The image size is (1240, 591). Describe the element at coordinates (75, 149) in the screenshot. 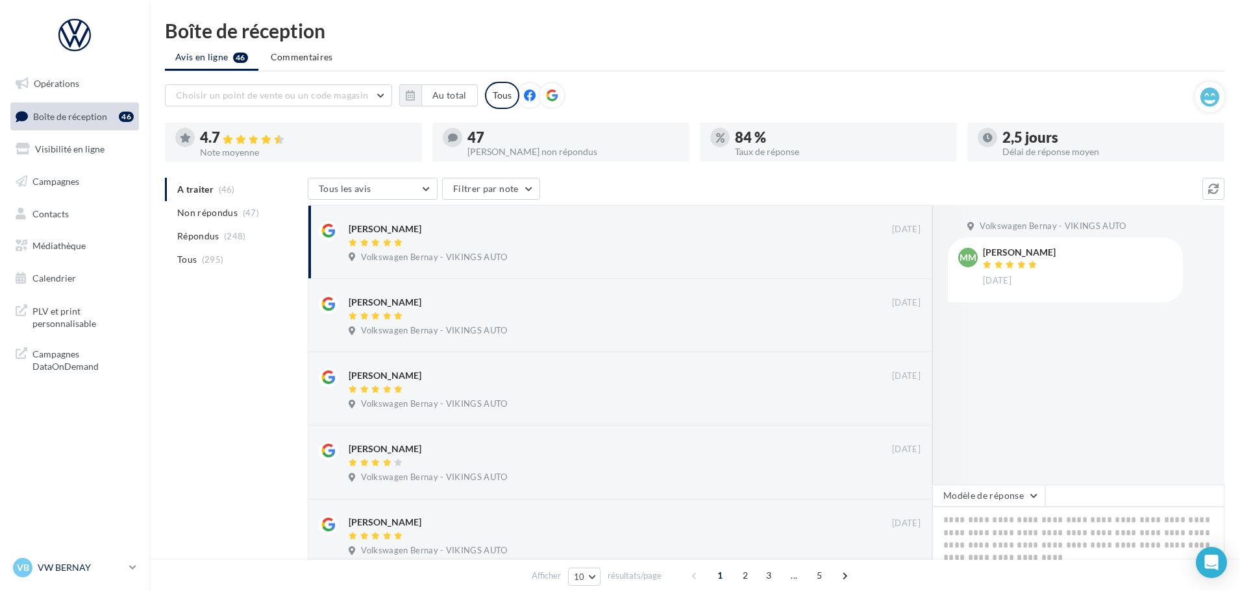

I see `a: Visibilité en ligne` at that location.